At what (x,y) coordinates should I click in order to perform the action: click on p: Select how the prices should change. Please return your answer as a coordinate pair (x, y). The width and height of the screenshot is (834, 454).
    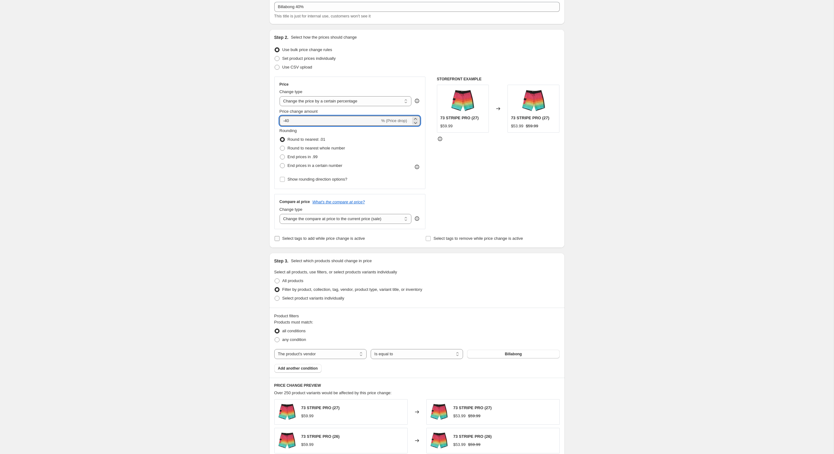
    Looking at the image, I should click on (324, 37).